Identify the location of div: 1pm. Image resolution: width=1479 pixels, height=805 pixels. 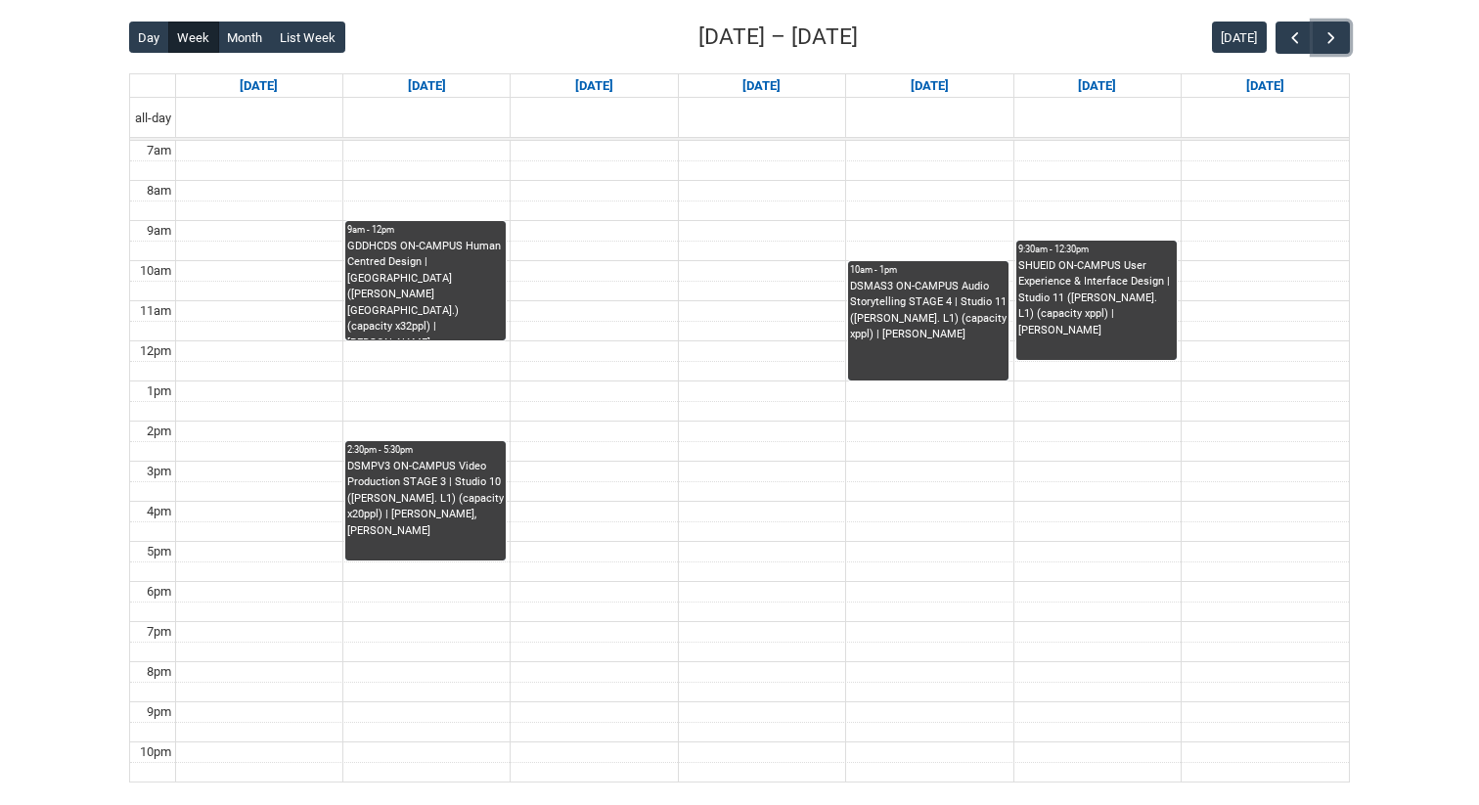
(159, 391).